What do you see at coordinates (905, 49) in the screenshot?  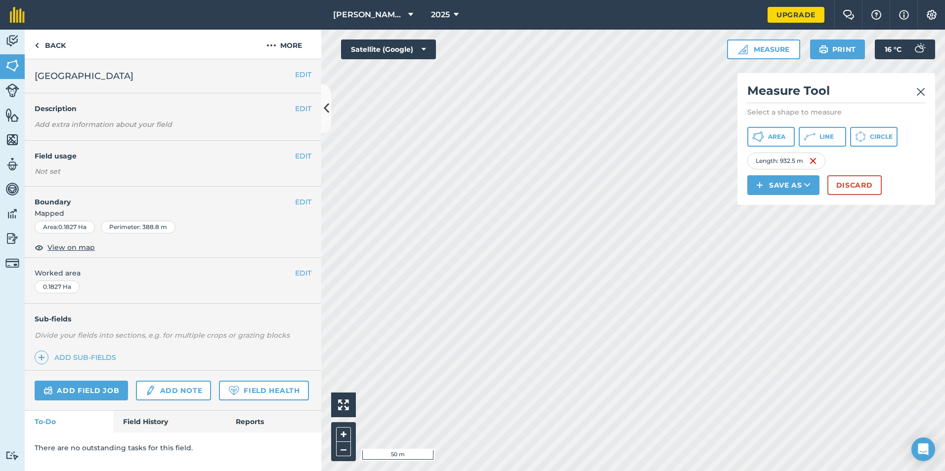 I see `button: 16 °C` at bounding box center [905, 49].